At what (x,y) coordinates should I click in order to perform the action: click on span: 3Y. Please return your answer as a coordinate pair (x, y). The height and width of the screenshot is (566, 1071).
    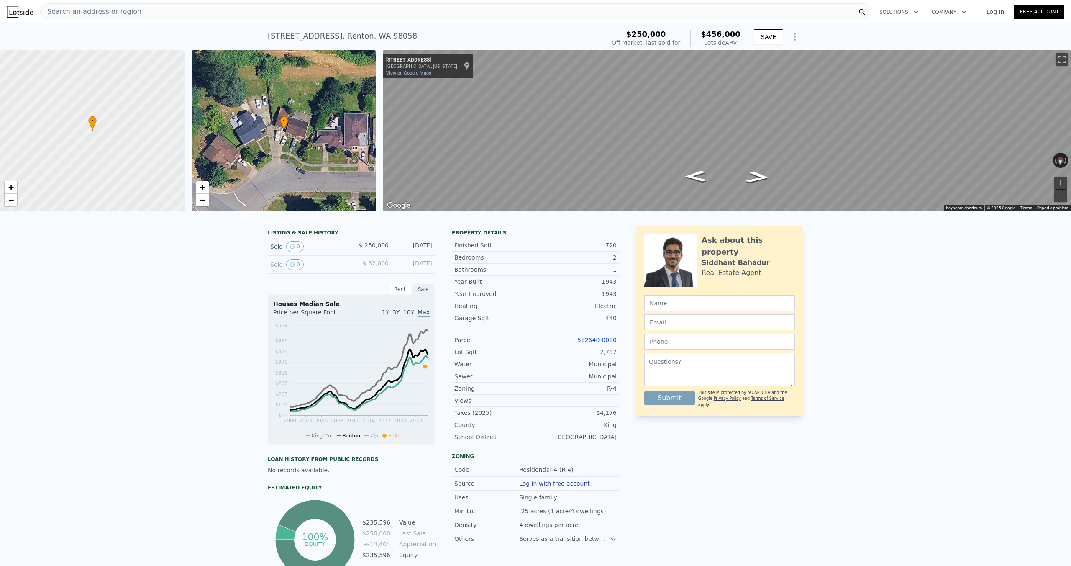
    Looking at the image, I should click on (396, 312).